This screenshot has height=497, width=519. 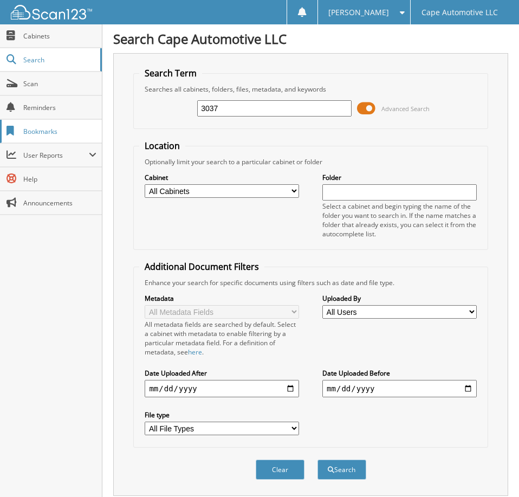 What do you see at coordinates (60, 107) in the screenshot?
I see `span: Reminders` at bounding box center [60, 107].